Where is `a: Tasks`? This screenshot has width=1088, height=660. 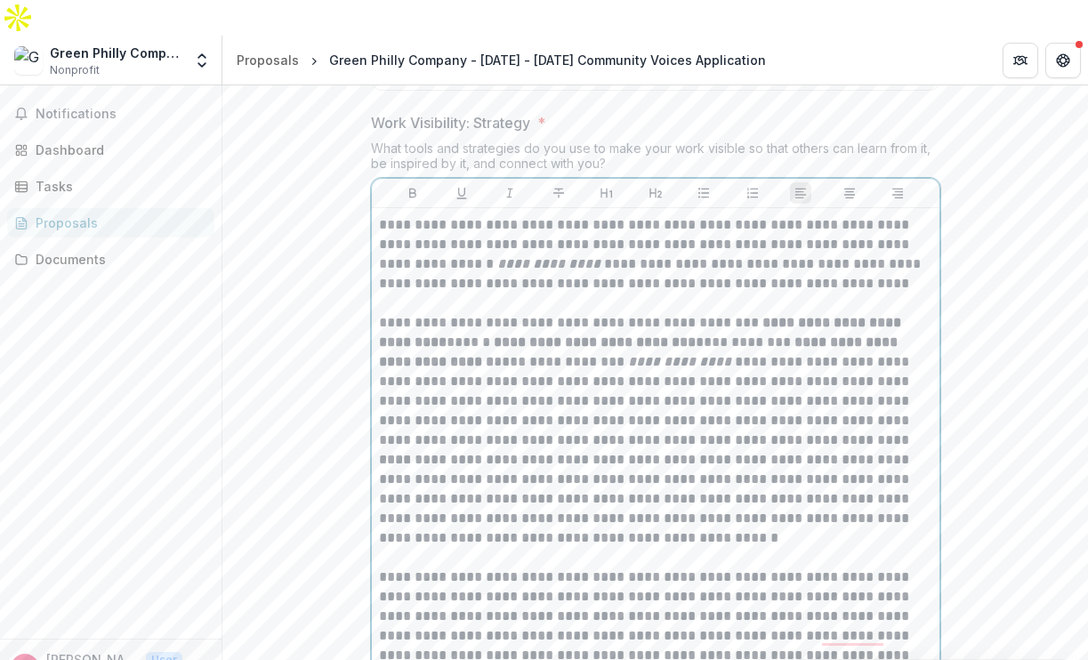
a: Tasks is located at coordinates (110, 186).